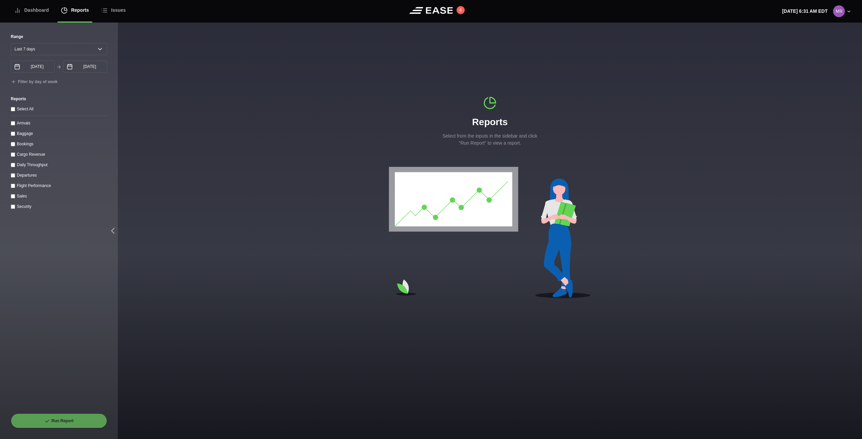  I want to click on label: Reports, so click(59, 99).